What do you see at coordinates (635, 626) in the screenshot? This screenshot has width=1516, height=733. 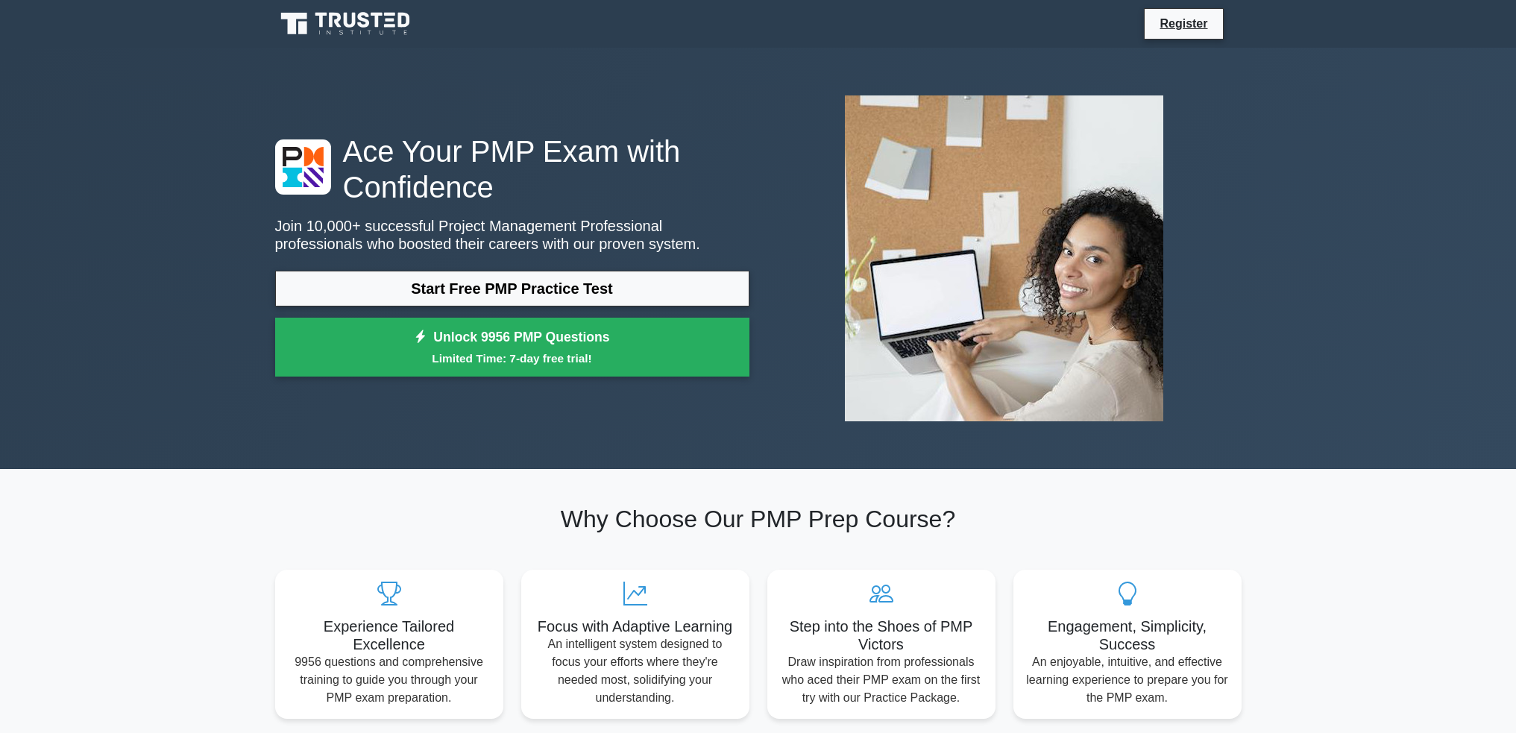 I see `h5: Focus with Adaptive Learning` at bounding box center [635, 626].